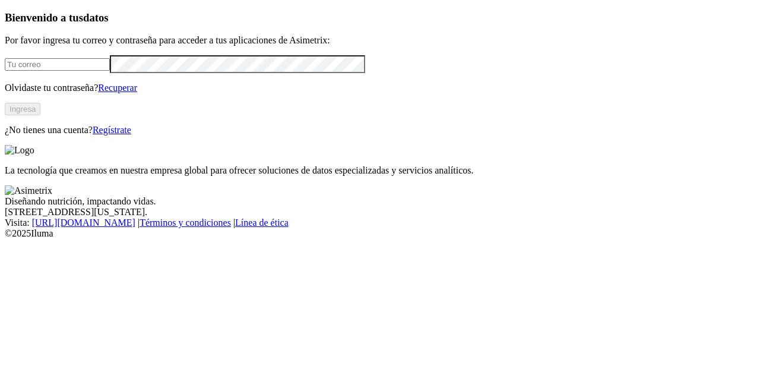 The width and height of the screenshot is (760, 375). I want to click on a: Línea de ética, so click(262, 222).